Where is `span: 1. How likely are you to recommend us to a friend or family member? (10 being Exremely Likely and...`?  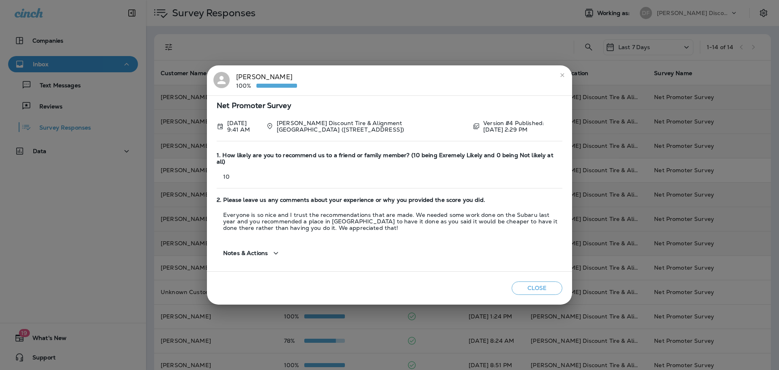
span: 1. How likely are you to recommend us to a friend or family member? (10 being Exremely Likely and... is located at coordinates (390, 159).